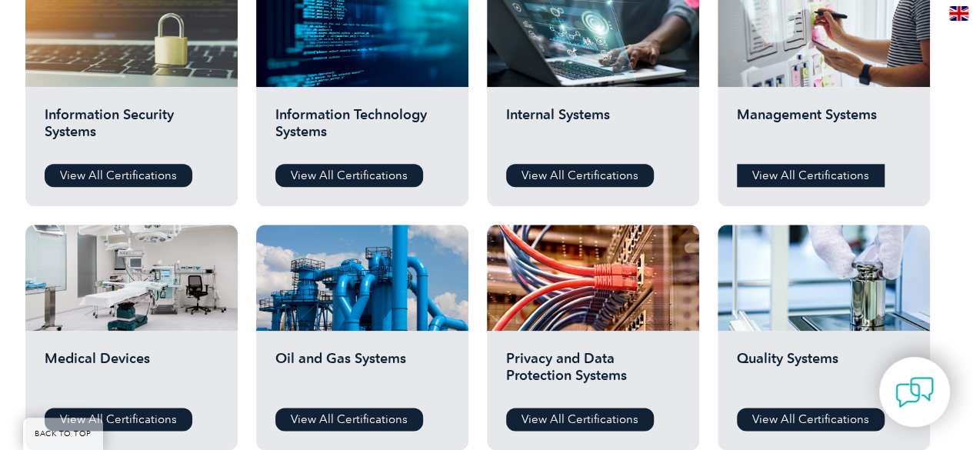 The height and width of the screenshot is (450, 973). I want to click on img: en, so click(958, 13).